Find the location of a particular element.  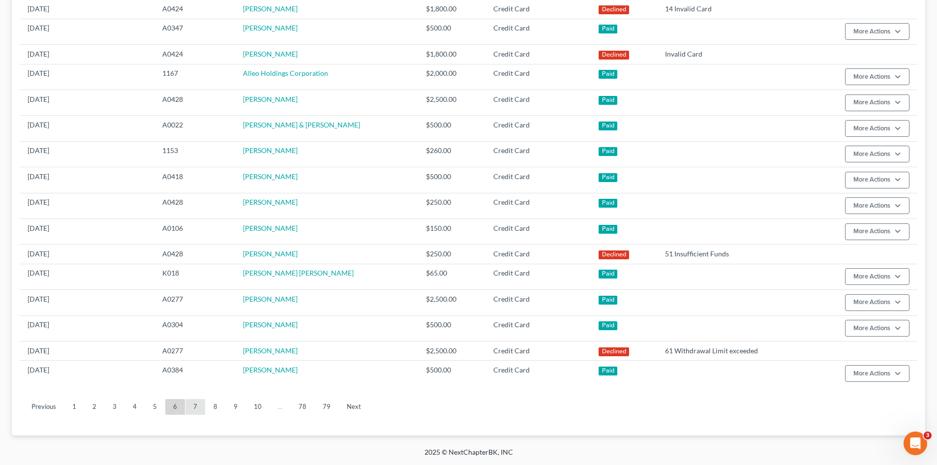

td: A0304 is located at coordinates (195, 328).